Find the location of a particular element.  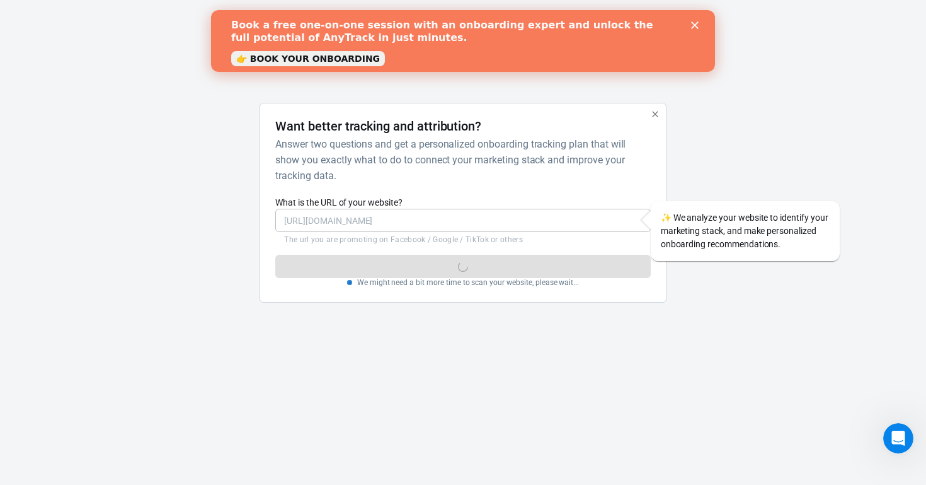

a: 👉 BOOK YOUR ONBOARDING is located at coordinates (97, 49).